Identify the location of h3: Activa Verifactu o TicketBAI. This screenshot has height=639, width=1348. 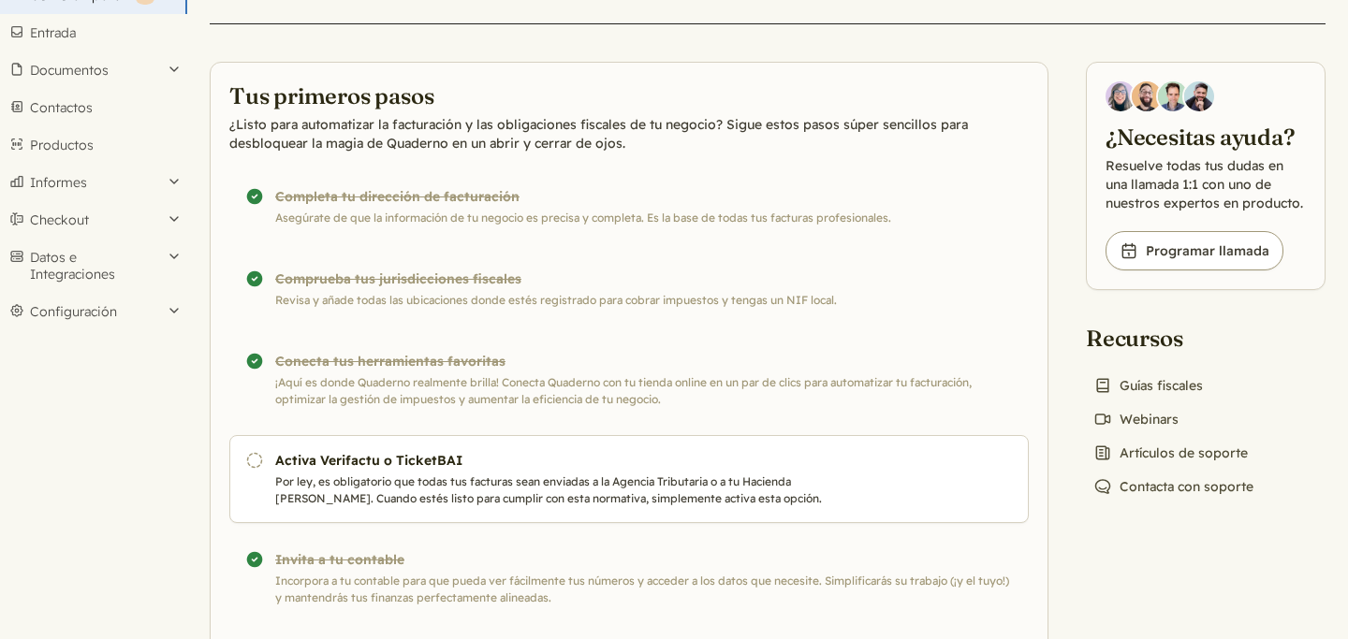
(581, 461).